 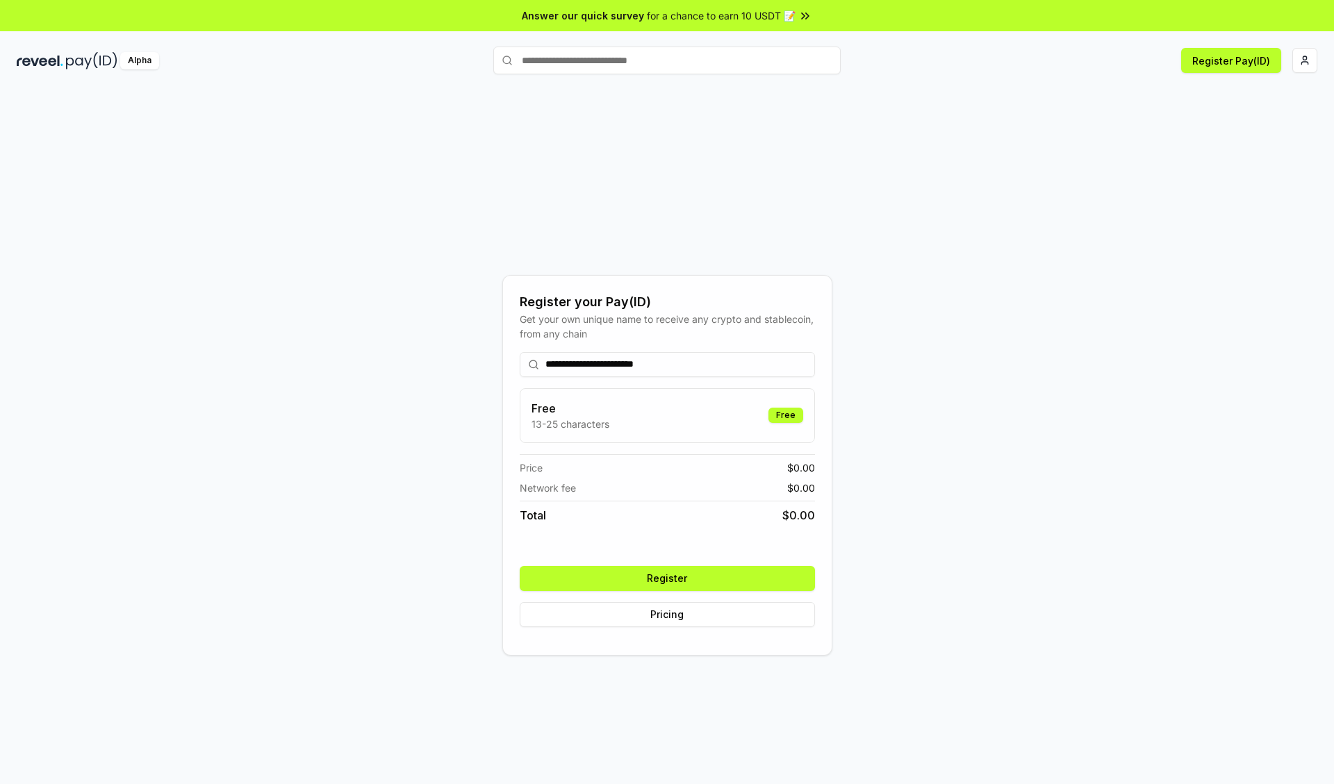 What do you see at coordinates (583, 15) in the screenshot?
I see `span: Answer our quick survey` at bounding box center [583, 15].